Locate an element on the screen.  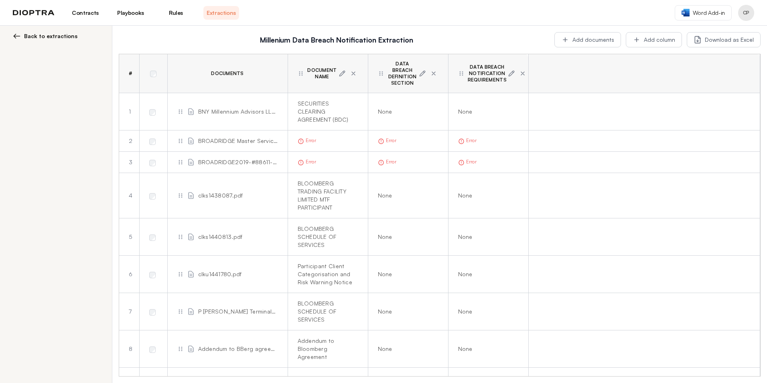
div: SECURITIES CLEARING AGREEMENT (BDC) is located at coordinates (326, 111).